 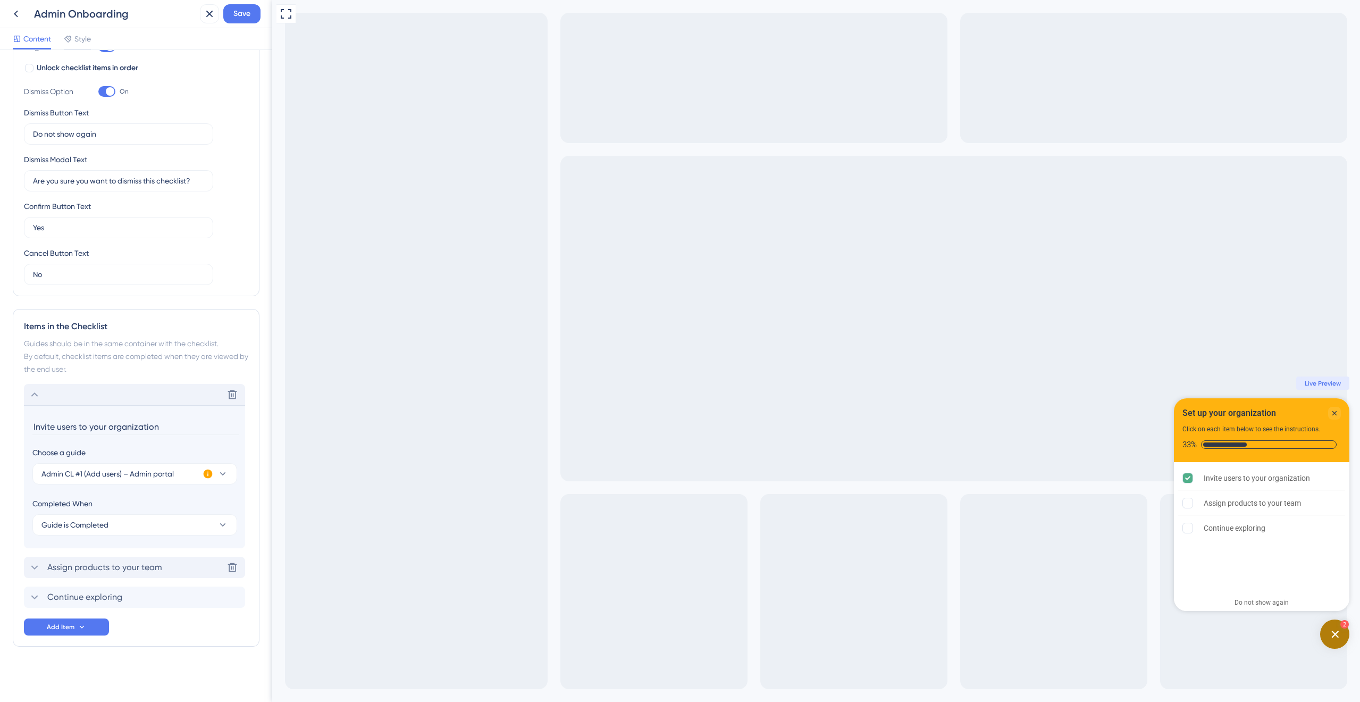 What do you see at coordinates (105, 567) in the screenshot?
I see `span: Assign products to your team` at bounding box center [105, 567].